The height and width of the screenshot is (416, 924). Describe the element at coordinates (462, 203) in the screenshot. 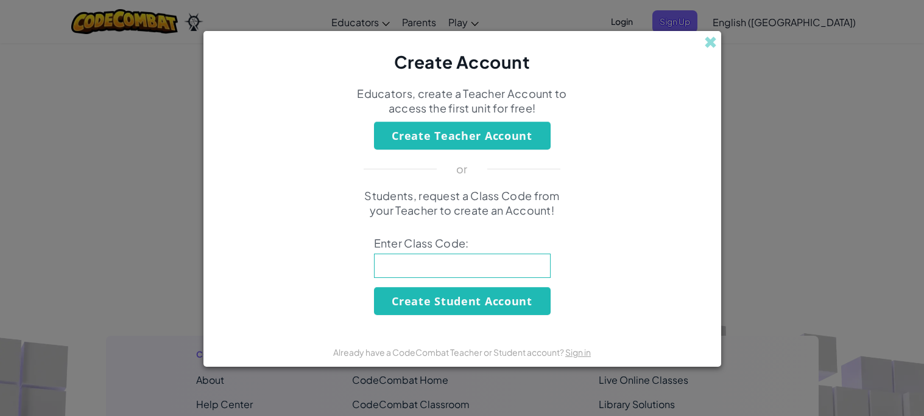

I see `p: Students, request a Class Code from your Teacher to create an Account!` at that location.